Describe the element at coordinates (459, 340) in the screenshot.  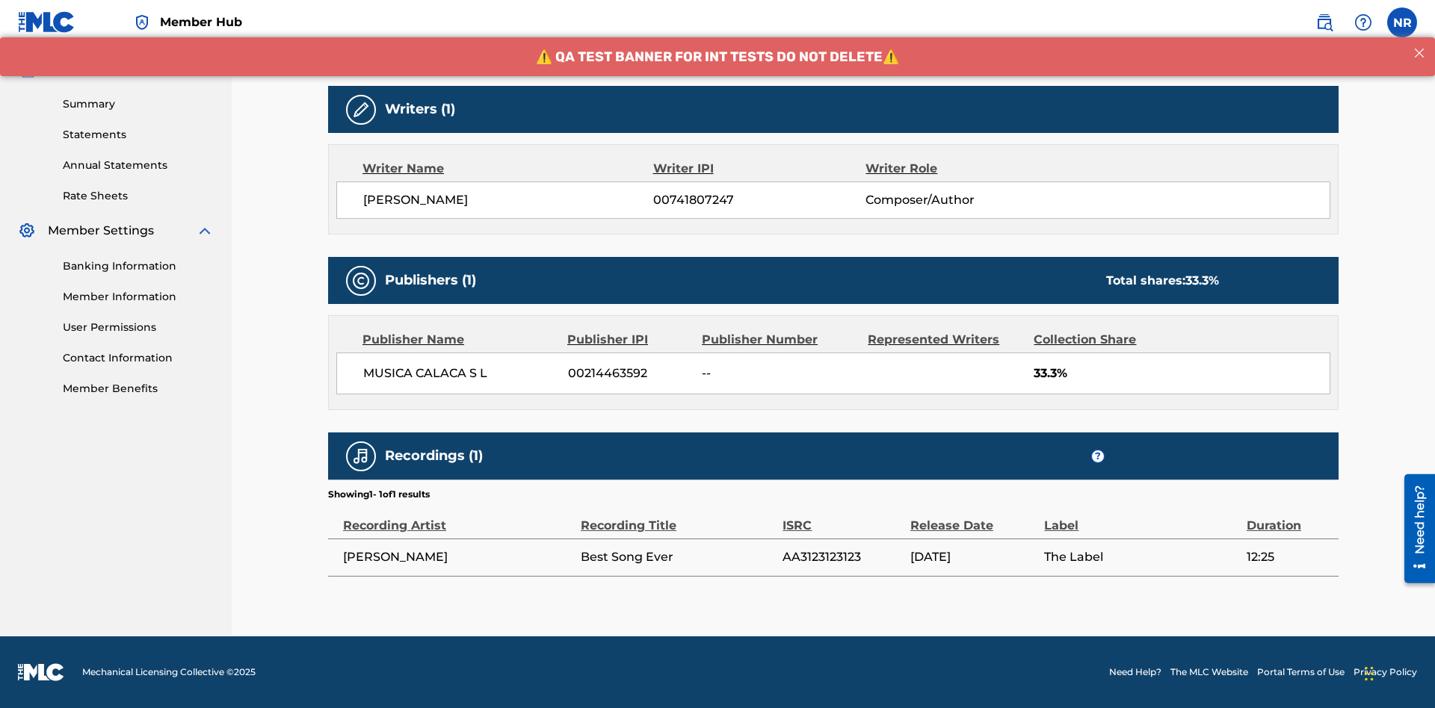
I see `div: Publisher Name` at that location.